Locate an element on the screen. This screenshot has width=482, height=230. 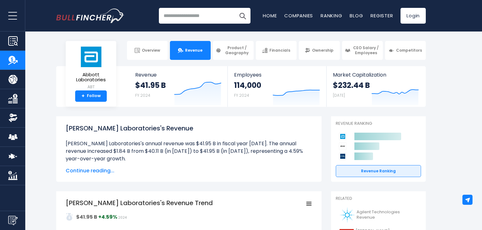
span: Employees is located at coordinates (276, 75).